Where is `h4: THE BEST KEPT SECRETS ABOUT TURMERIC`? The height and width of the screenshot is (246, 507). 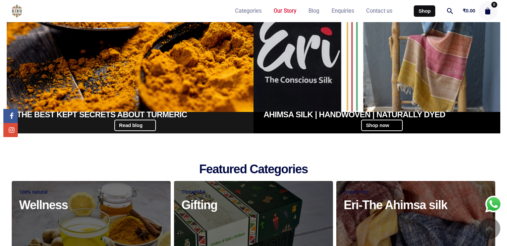 h4: THE BEST KEPT SECRETS ABOUT TURMERIC is located at coordinates (135, 114).